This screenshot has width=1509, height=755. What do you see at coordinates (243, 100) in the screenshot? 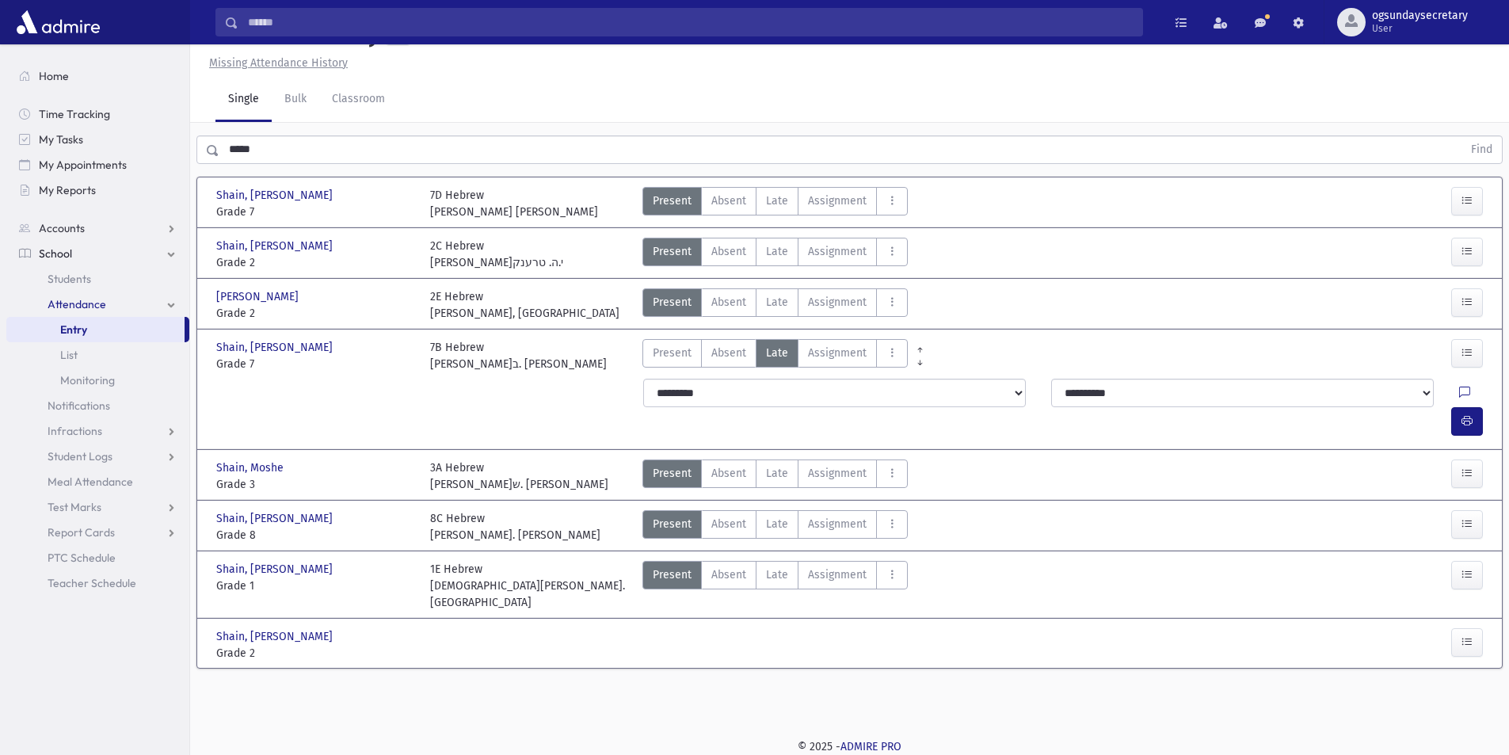
I see `a: Single` at bounding box center [243, 100].